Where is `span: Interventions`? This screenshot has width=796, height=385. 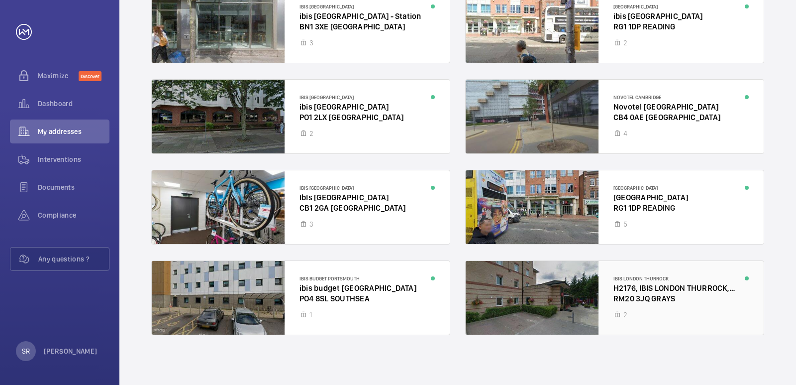
span: Interventions is located at coordinates (74, 159).